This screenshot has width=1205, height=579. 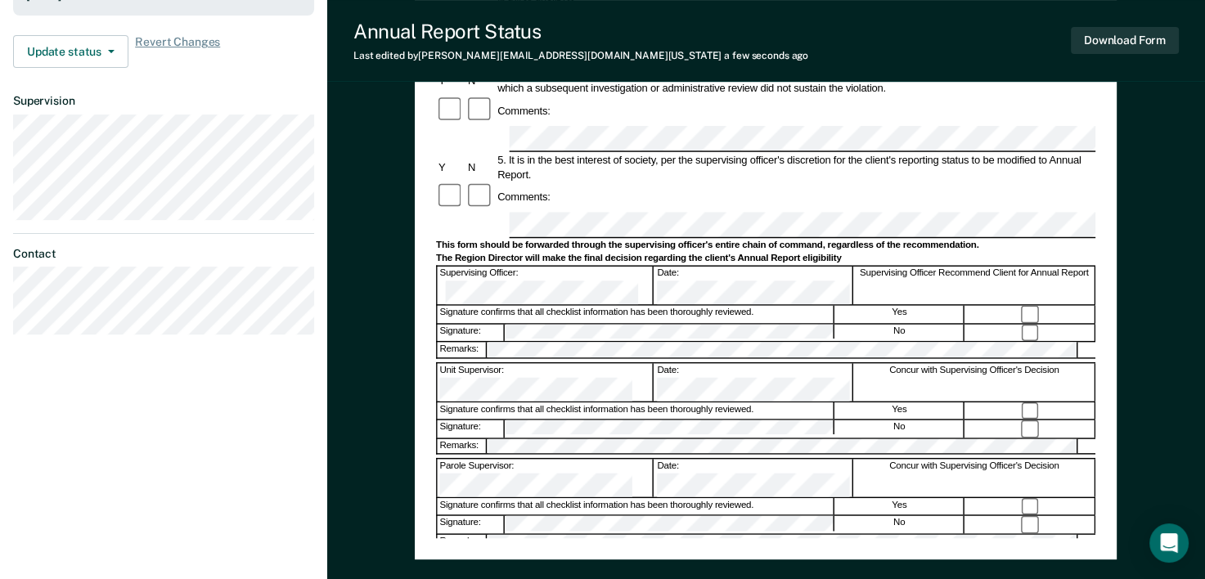 What do you see at coordinates (178, 52) in the screenshot?
I see `span: Revert Changes` at bounding box center [178, 52].